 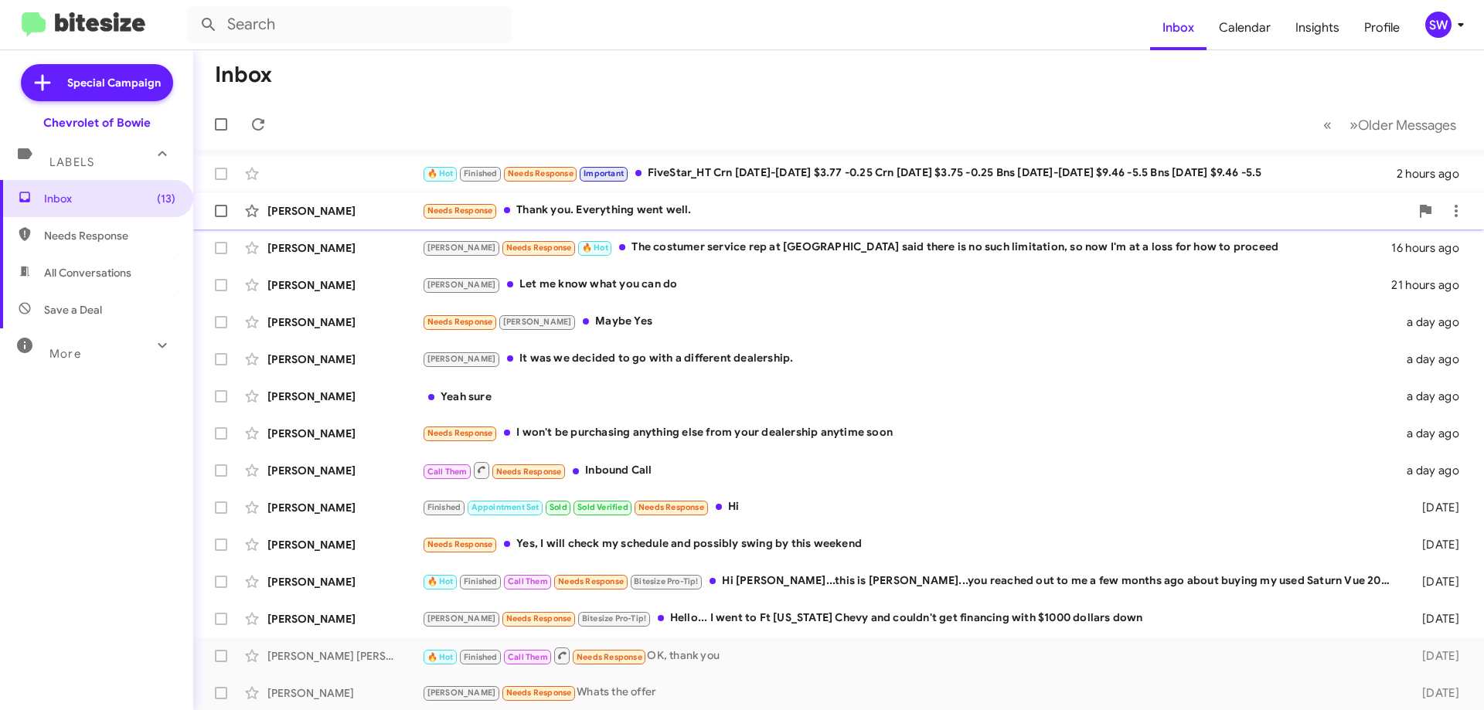 I want to click on span: More, so click(x=65, y=354).